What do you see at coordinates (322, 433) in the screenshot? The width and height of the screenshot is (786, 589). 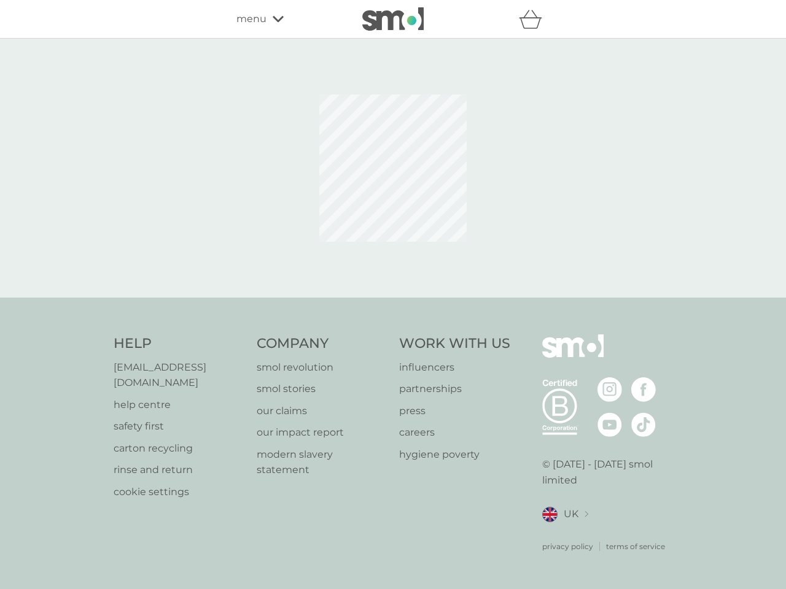 I see `p: our impact report` at bounding box center [322, 433].